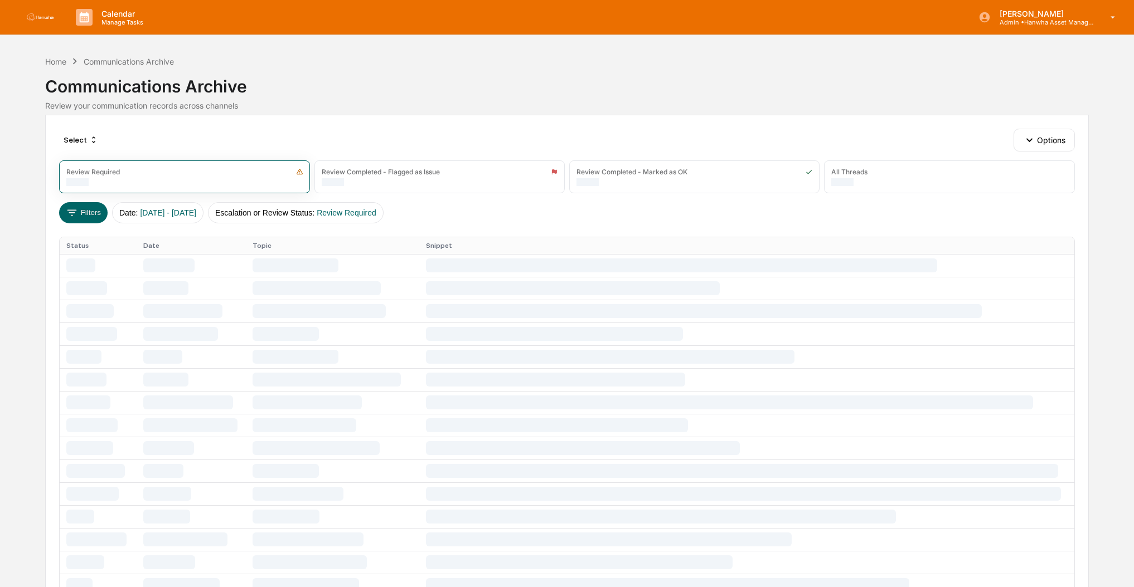  What do you see at coordinates (56, 61) in the screenshot?
I see `div: Home` at bounding box center [56, 61].